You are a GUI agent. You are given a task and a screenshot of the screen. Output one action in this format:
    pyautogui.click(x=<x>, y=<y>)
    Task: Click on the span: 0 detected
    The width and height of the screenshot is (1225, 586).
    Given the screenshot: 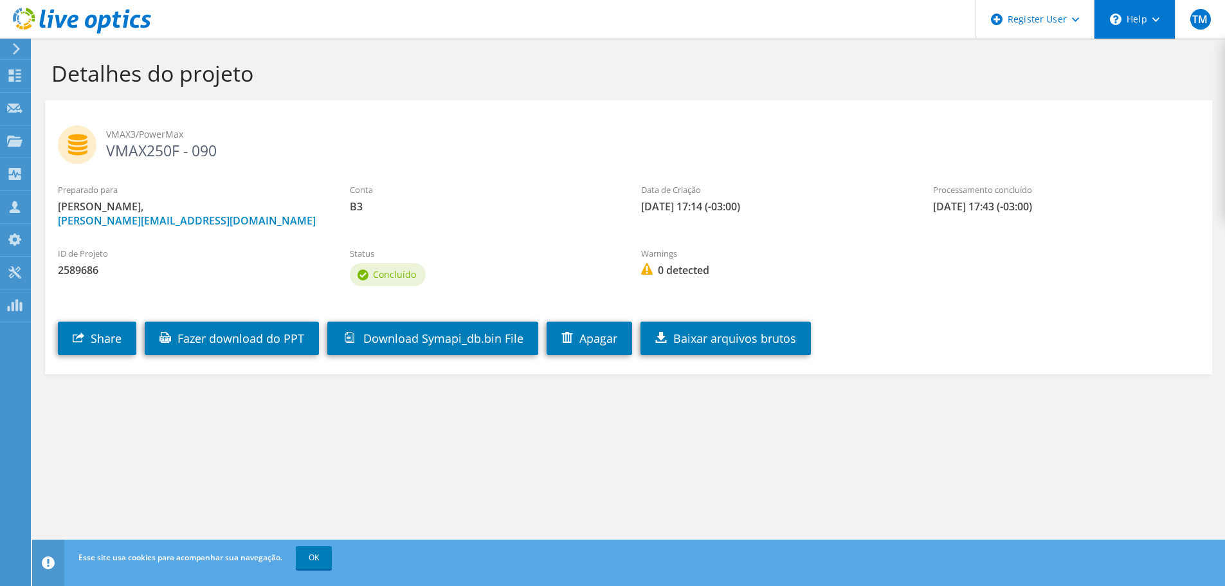 What is the action you would take?
    pyautogui.click(x=775, y=270)
    